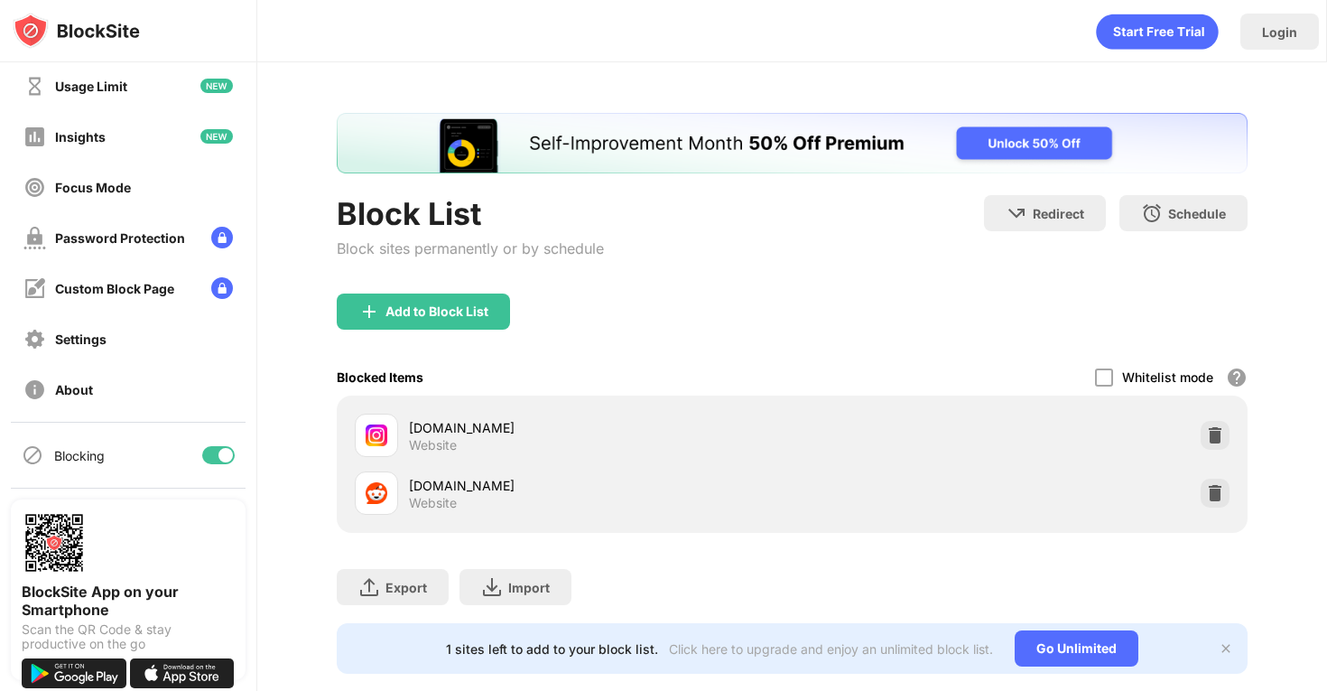  Describe the element at coordinates (34, 187) in the screenshot. I see `img: focus-off.svg` at that location.